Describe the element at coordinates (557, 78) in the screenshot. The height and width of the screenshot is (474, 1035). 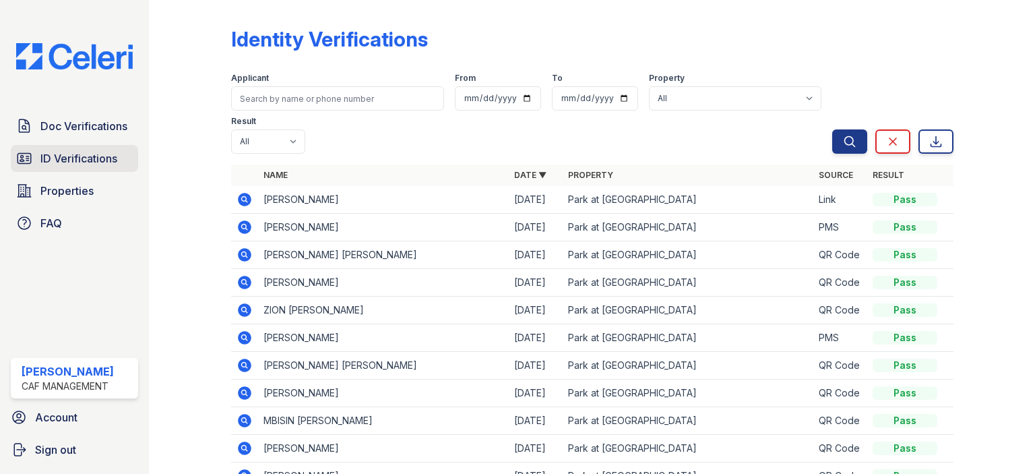
I see `label: To` at that location.